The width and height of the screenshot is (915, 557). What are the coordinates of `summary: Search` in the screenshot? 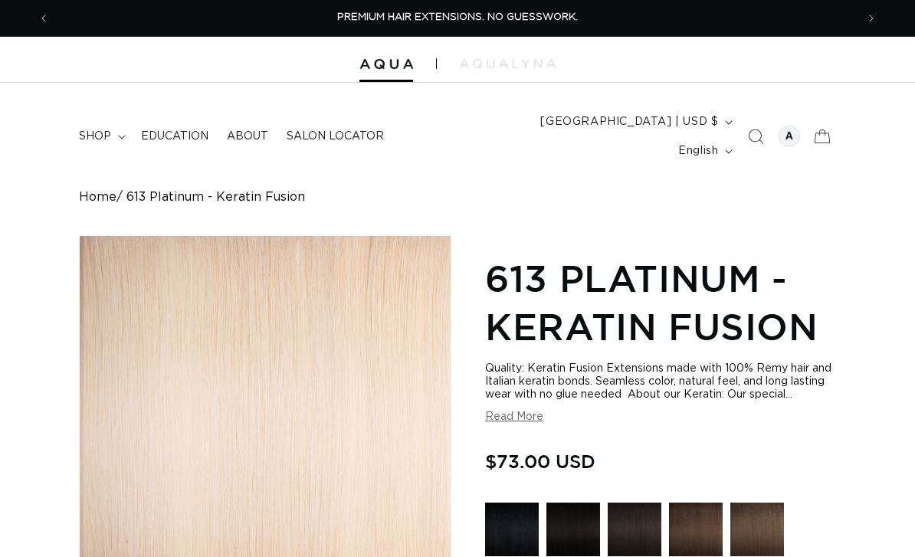 It's located at (756, 136).